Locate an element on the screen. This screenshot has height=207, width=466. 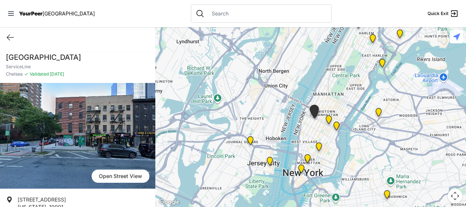
div: Tribeca Campus/New York City Rescue Mission is located at coordinates (307, 160).